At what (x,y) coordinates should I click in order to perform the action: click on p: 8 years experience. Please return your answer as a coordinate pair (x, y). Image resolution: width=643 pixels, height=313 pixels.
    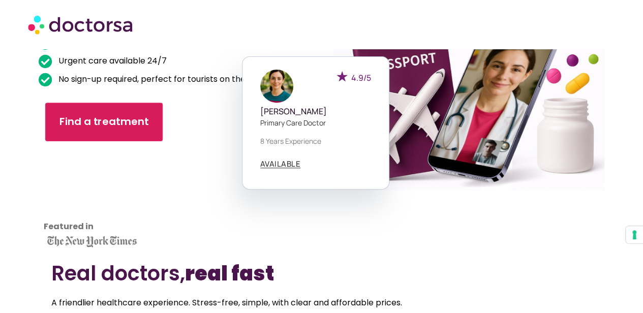
    Looking at the image, I should click on (316, 141).